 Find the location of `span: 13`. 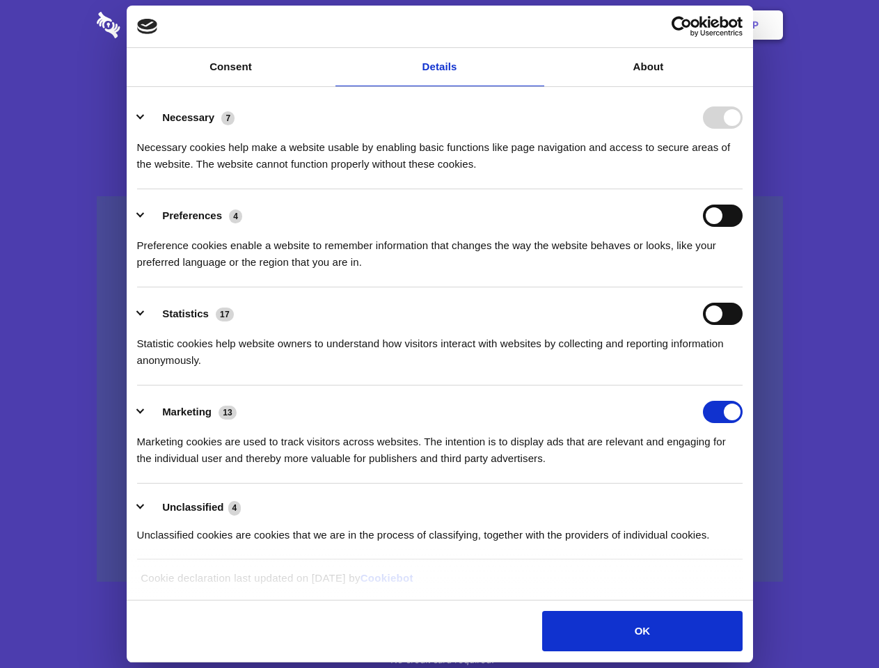

span: 13 is located at coordinates (228, 413).